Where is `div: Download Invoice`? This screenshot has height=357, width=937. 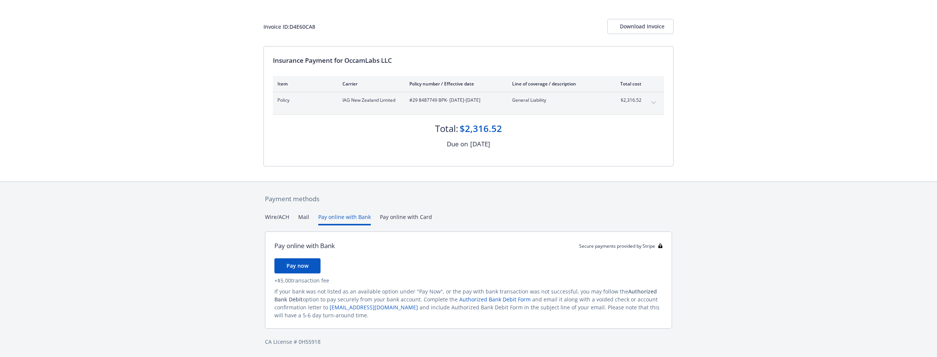
div: Download Invoice is located at coordinates (640, 26).